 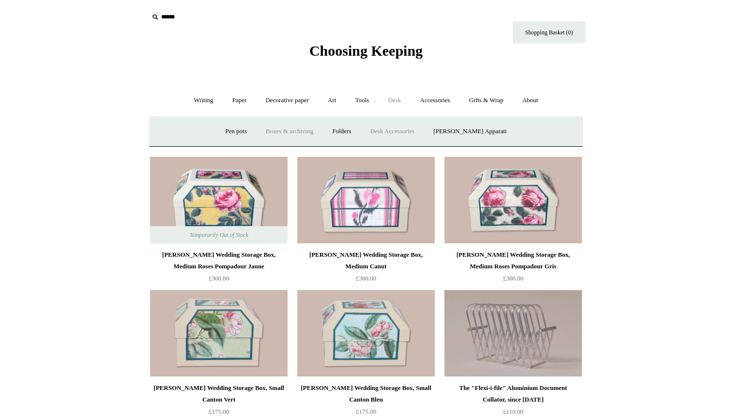 I want to click on a: Antoinette Poisson Wedding Storage Box, Medium Canut Antoinette Poisson Wedding Storage Box, Medi..., so click(x=366, y=200).